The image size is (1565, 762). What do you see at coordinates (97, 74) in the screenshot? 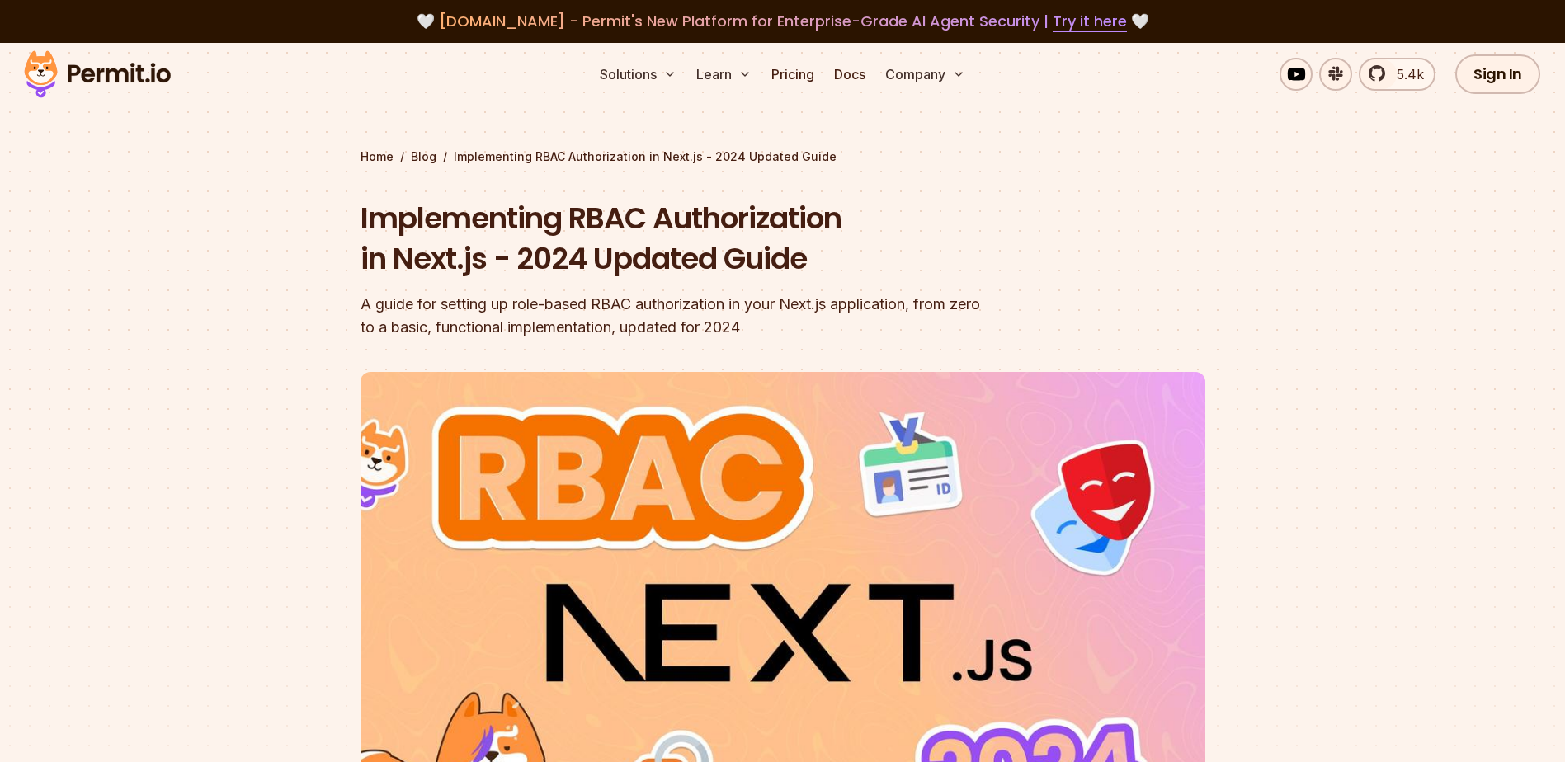
I see `img: Permit logo` at bounding box center [97, 74].